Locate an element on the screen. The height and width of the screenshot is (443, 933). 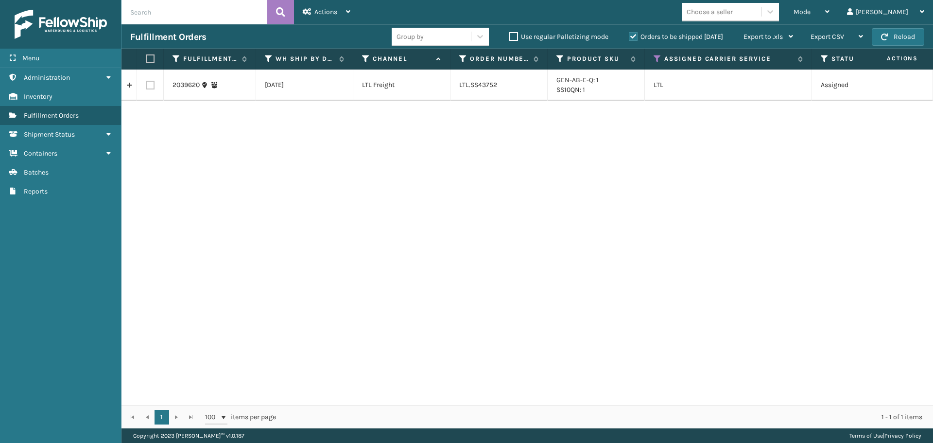
span: Reports is located at coordinates (35, 191).